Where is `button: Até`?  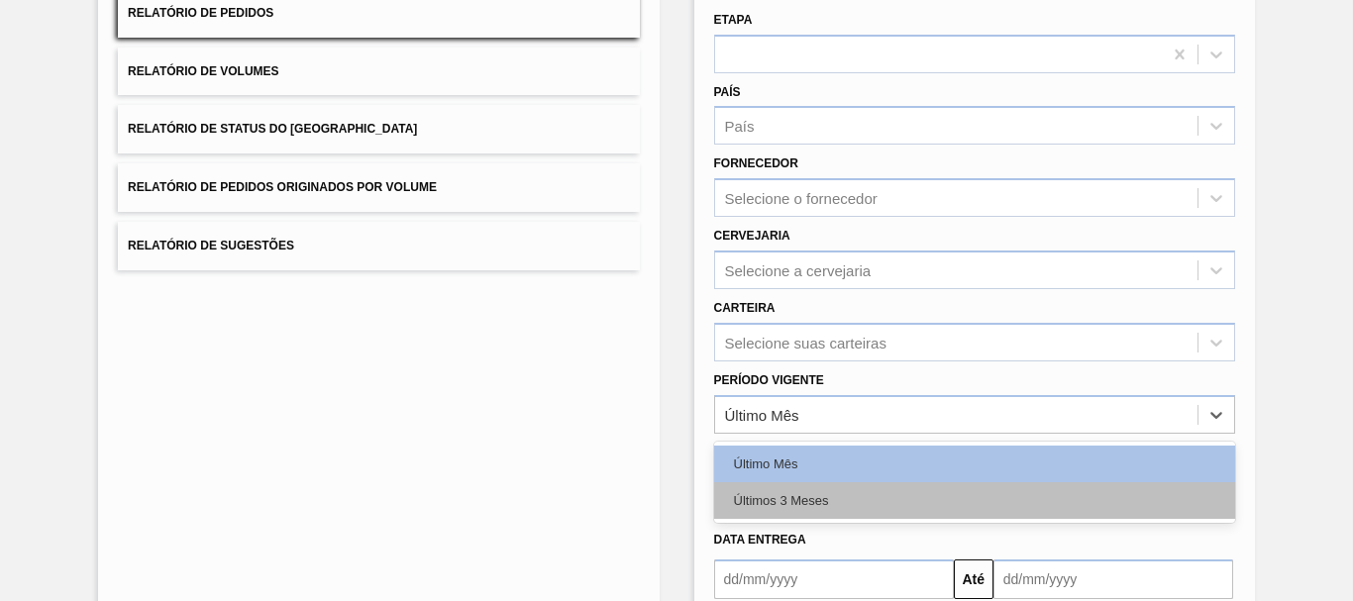
button: Até is located at coordinates (974, 580).